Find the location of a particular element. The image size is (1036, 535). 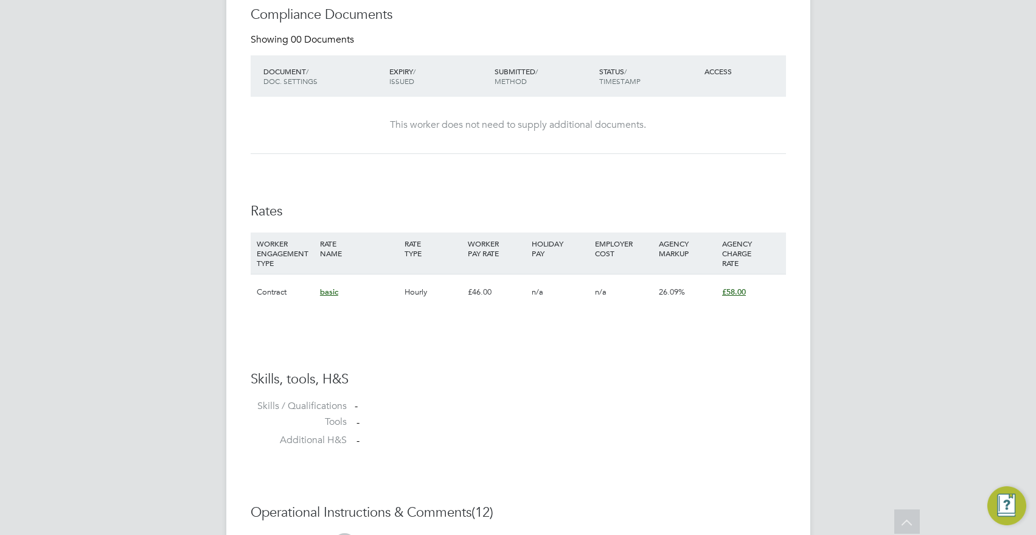

span: 00 Documents is located at coordinates (322, 40).